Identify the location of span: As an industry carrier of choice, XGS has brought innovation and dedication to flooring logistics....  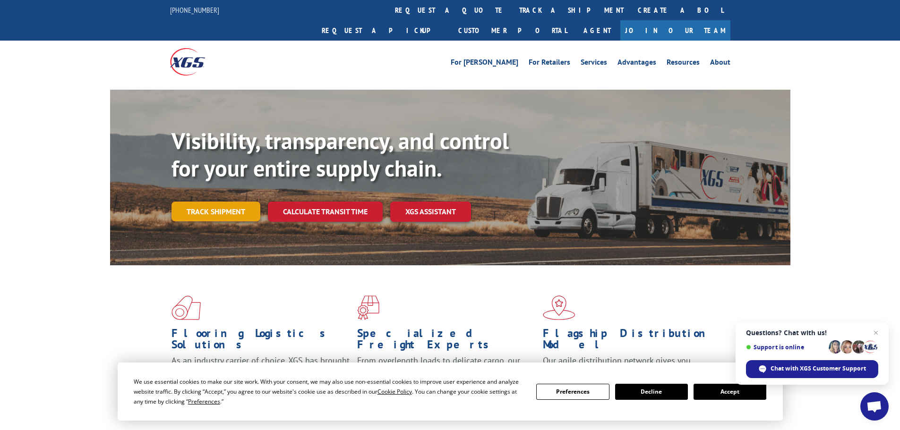
(260, 372).